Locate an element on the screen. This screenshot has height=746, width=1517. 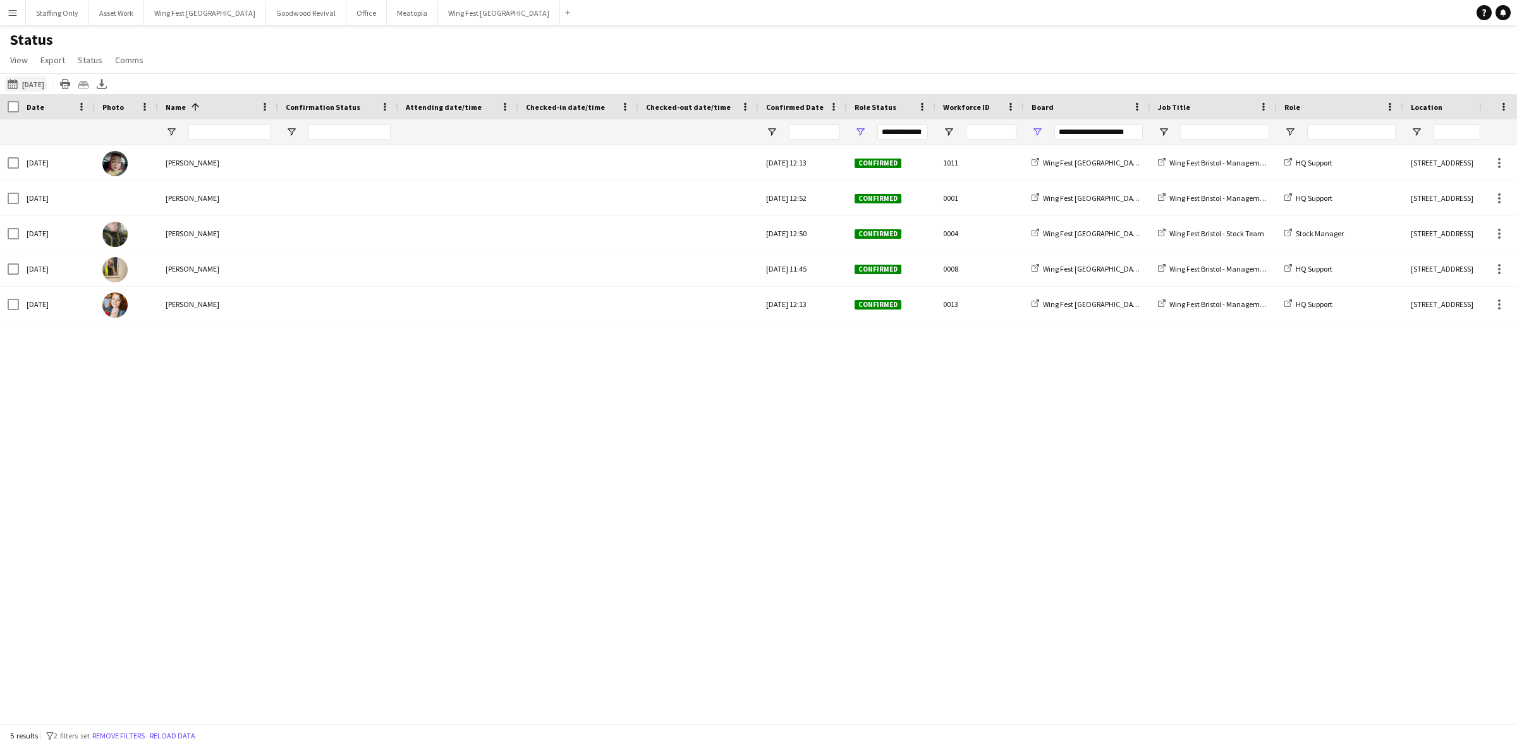
input: Job Title Filter Input is located at coordinates (1225, 132).